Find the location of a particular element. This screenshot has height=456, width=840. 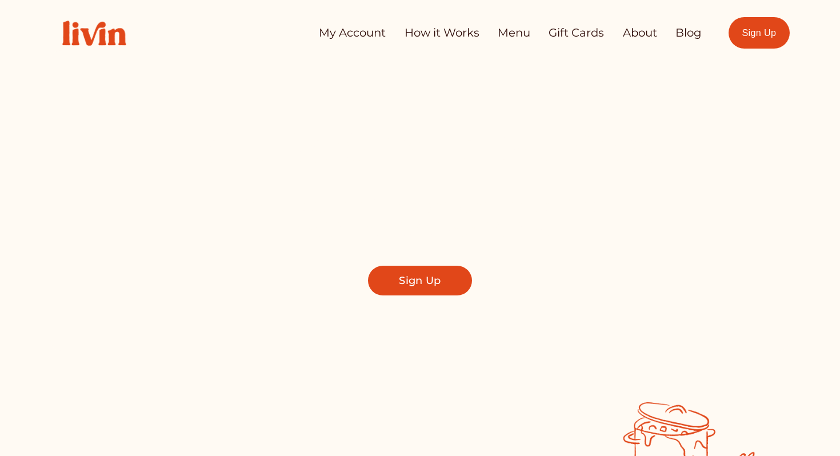

a: Menu is located at coordinates (514, 33).